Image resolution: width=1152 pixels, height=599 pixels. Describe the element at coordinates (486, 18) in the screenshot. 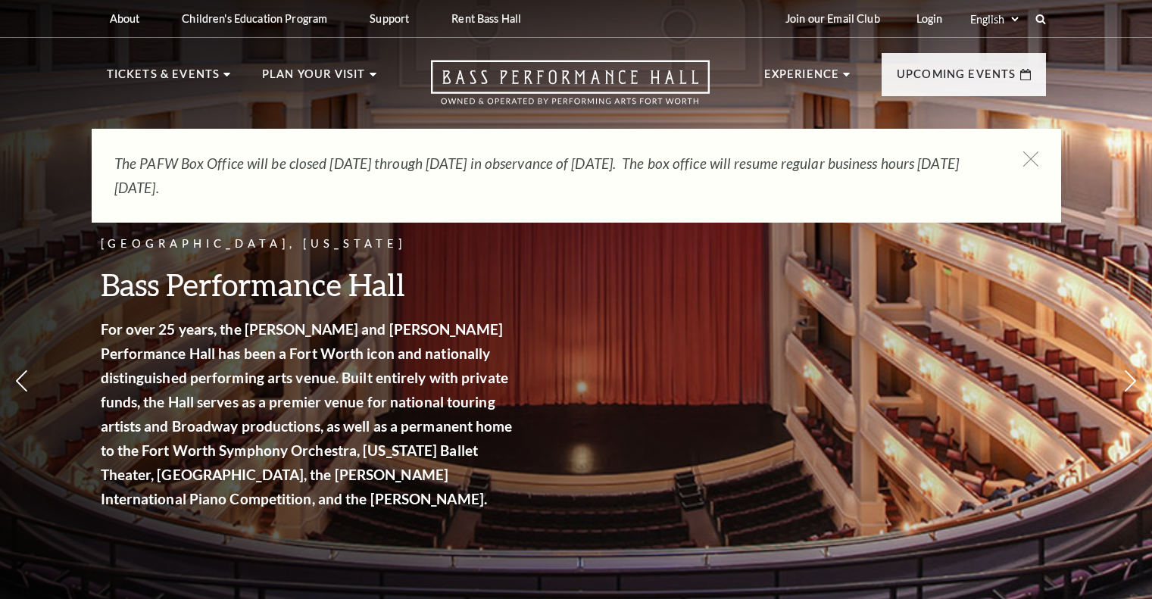

I see `p: Rent Bass Hall` at that location.